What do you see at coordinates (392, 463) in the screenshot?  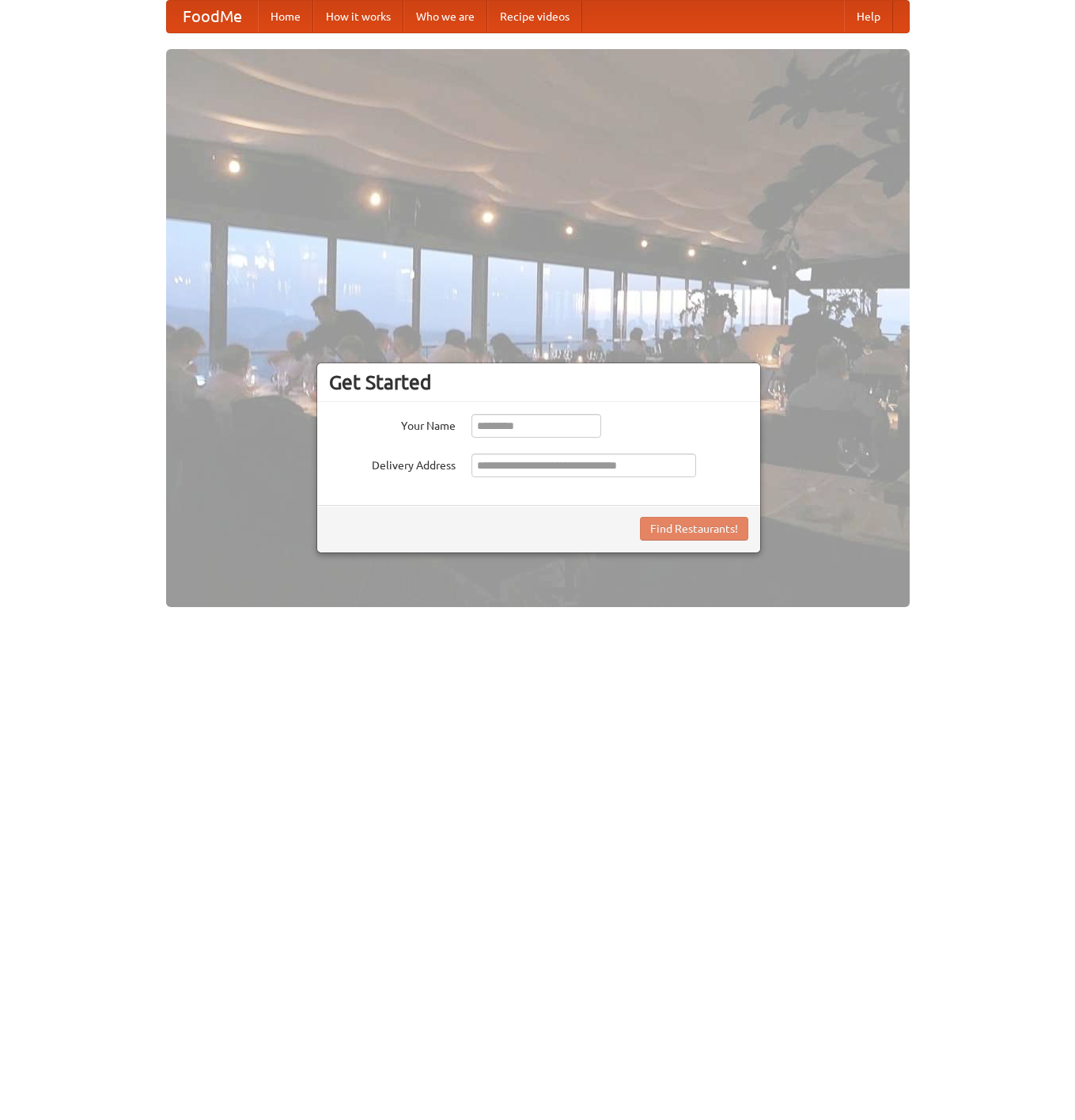 I see `label: Delivery Address` at bounding box center [392, 463].